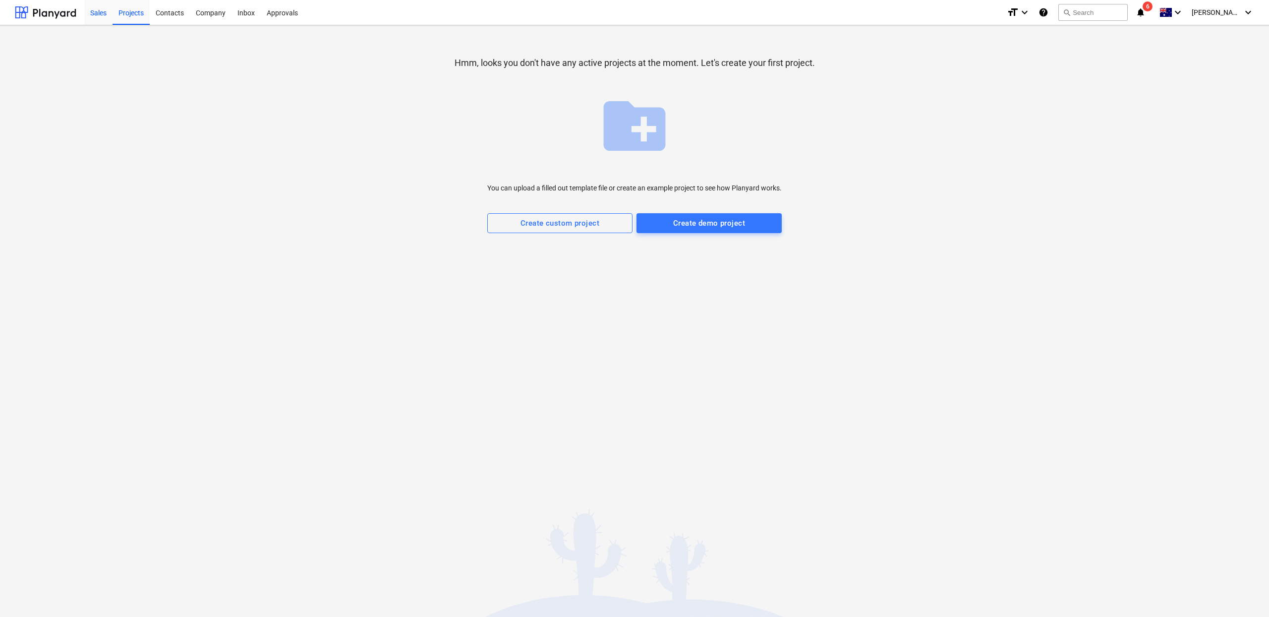 The width and height of the screenshot is (1269, 617). Describe the element at coordinates (635, 188) in the screenshot. I see `p: You can upload a filled out template file or create an example project to see how Planyard works.` at that location.